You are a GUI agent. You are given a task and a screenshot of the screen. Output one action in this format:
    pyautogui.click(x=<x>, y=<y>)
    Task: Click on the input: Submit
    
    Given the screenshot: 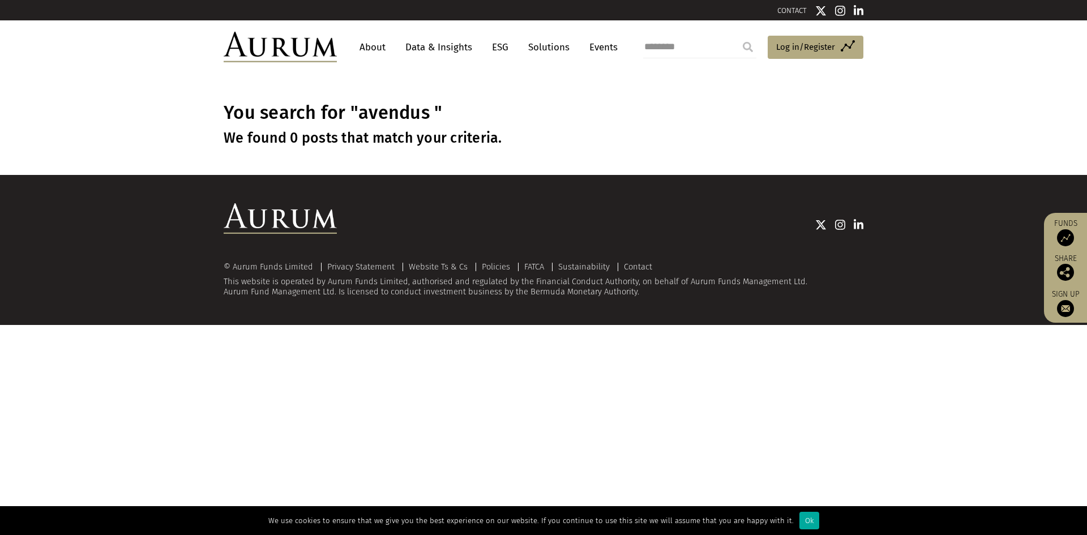 What is the action you would take?
    pyautogui.click(x=748, y=47)
    